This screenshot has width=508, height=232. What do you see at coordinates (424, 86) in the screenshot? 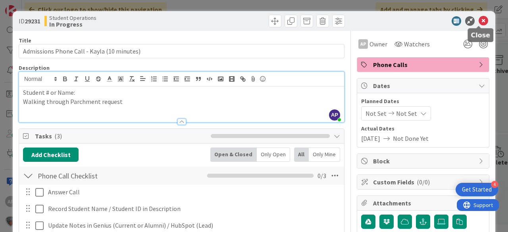
I see `span: Dates` at bounding box center [424, 86].